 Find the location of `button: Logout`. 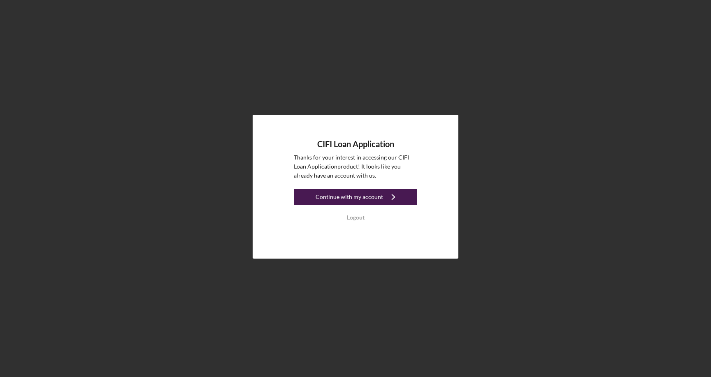

button: Logout is located at coordinates (356, 218).